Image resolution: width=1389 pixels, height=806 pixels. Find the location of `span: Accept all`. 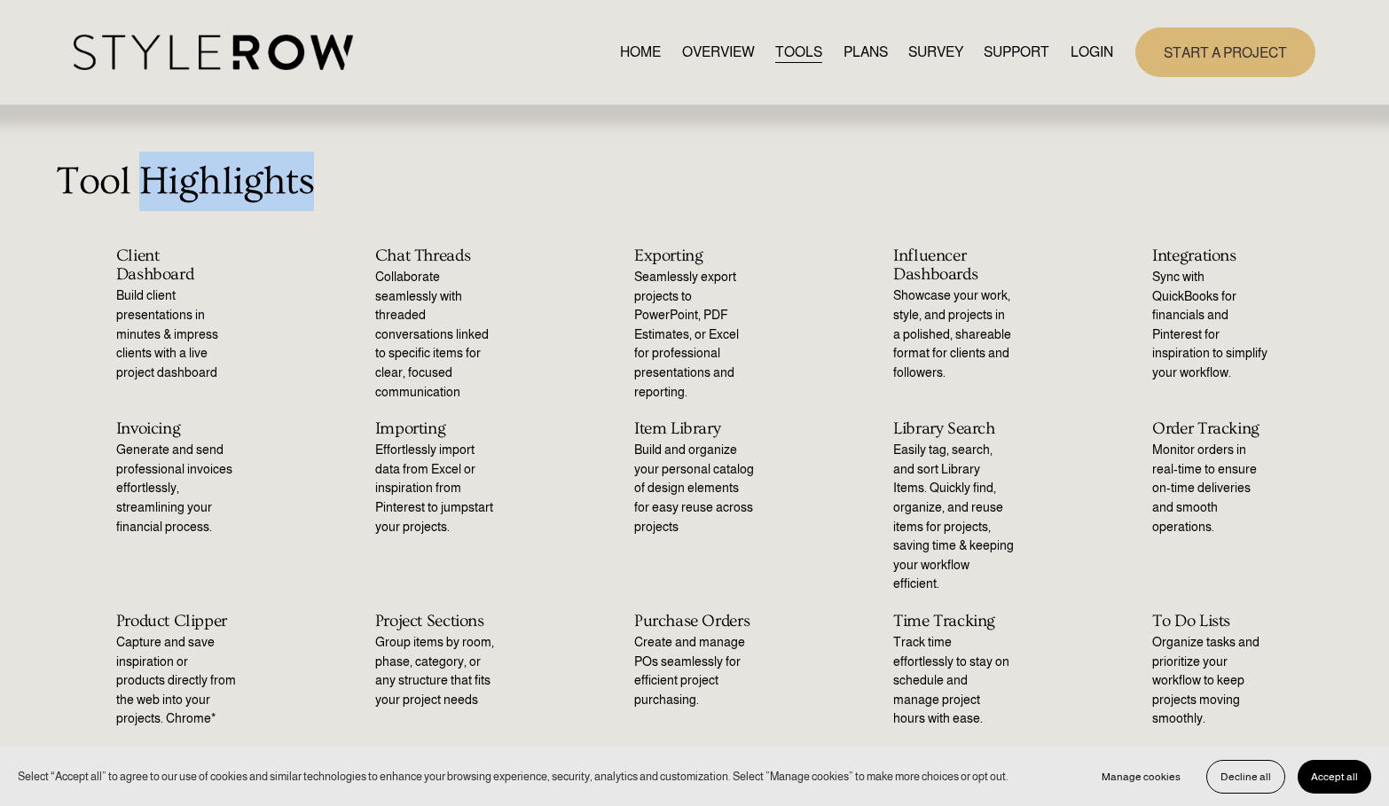

span: Accept all is located at coordinates (1334, 777).